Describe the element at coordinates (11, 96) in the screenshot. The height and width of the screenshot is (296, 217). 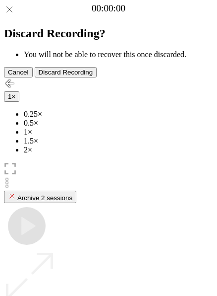
I see `button: 1×` at that location.